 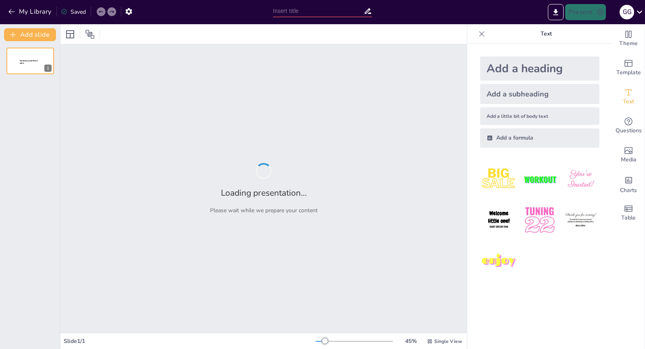 I want to click on img: 6.jpeg, so click(x=581, y=220).